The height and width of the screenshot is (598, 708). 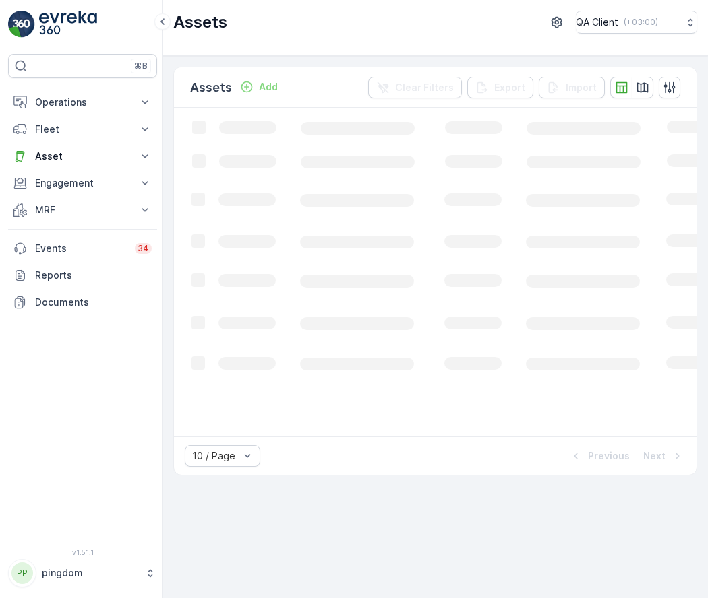 What do you see at coordinates (82, 102) in the screenshot?
I see `button: Operations` at bounding box center [82, 102].